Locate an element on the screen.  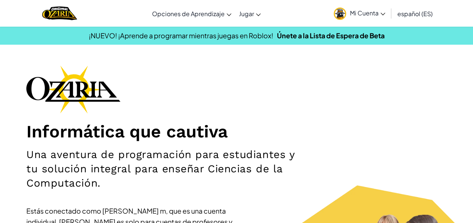
img: Ozaria branding logo is located at coordinates (73, 89).